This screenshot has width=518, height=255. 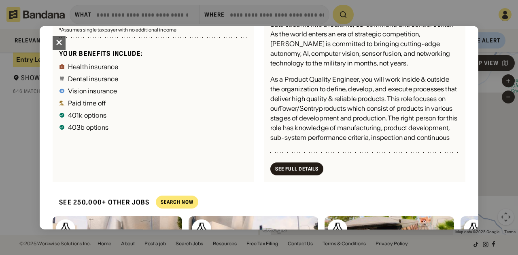 I want to click on div: As a Product Quality Engineer, you will work inside & outside the organization to define, develop..., so click(x=365, y=133).